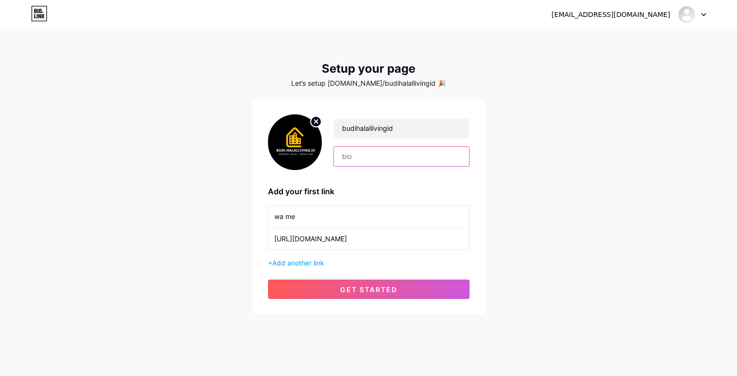  Describe the element at coordinates (298, 263) in the screenshot. I see `span: Add another link` at that location.